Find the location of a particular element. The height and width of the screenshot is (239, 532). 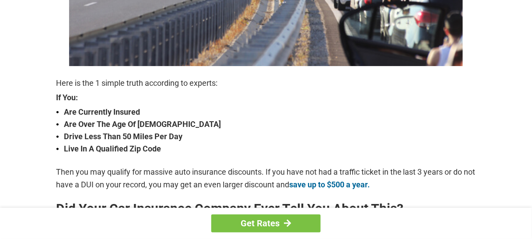

h2: Did Your Car Insurance Company Ever Tell You About This? is located at coordinates (266, 209).